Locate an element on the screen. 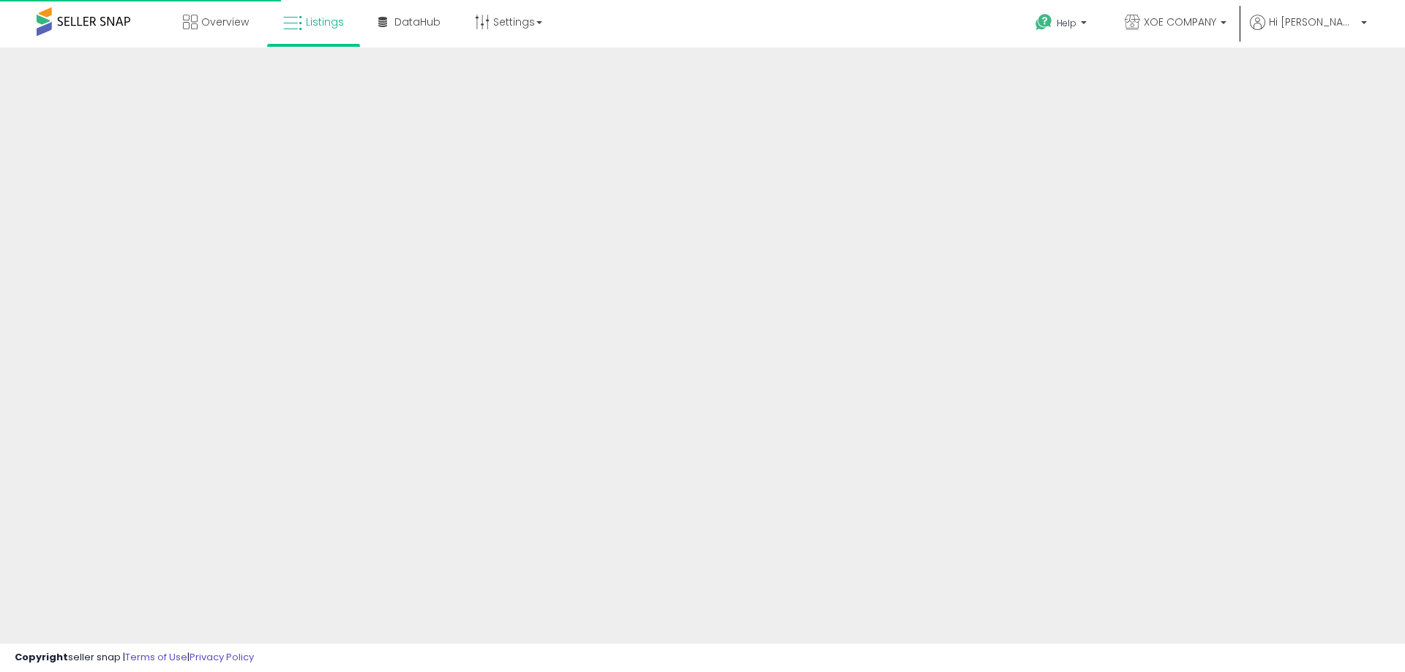 This screenshot has height=672, width=1405. span: Help is located at coordinates (1066, 23).